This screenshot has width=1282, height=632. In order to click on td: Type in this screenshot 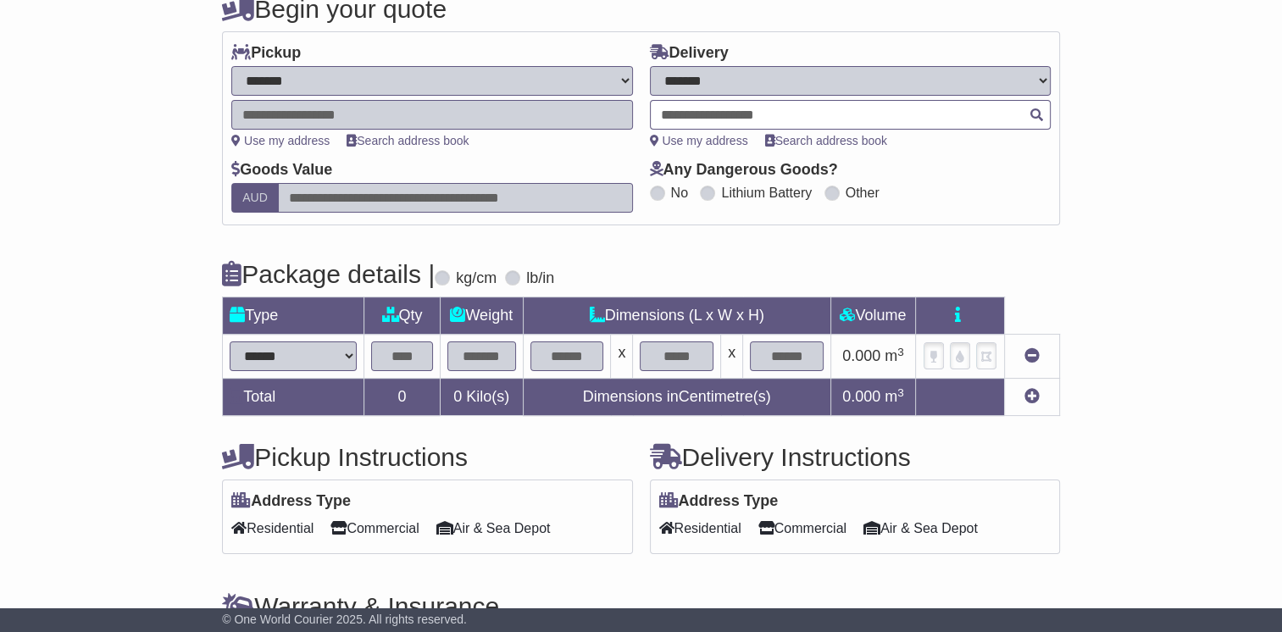, I will do `click(293, 316)`.